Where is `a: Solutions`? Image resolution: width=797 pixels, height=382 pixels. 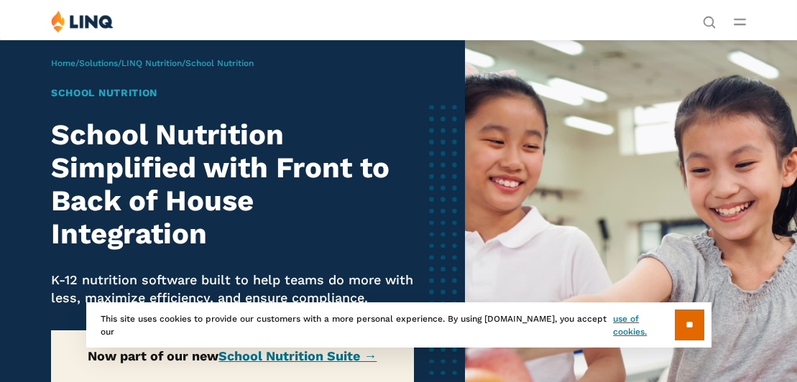 a: Solutions is located at coordinates (98, 63).